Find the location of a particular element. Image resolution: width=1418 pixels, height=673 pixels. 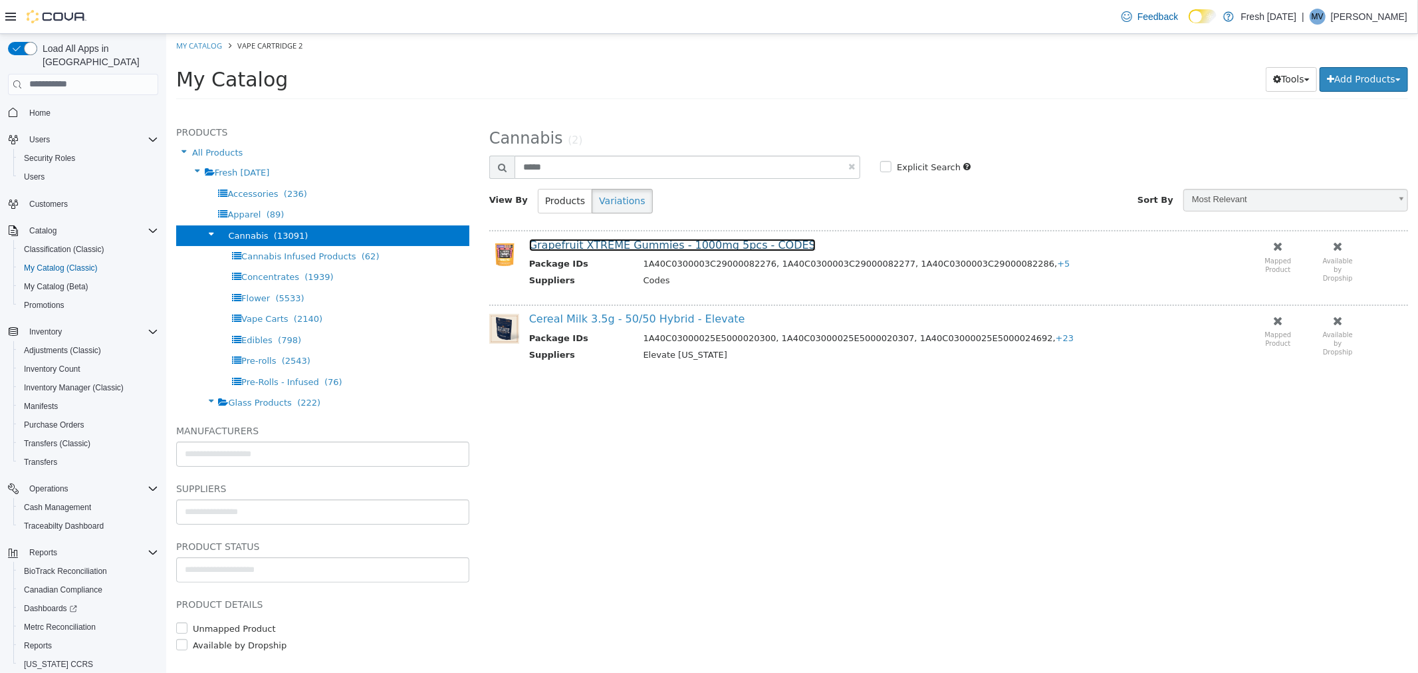

a: Promotions is located at coordinates (44, 305).